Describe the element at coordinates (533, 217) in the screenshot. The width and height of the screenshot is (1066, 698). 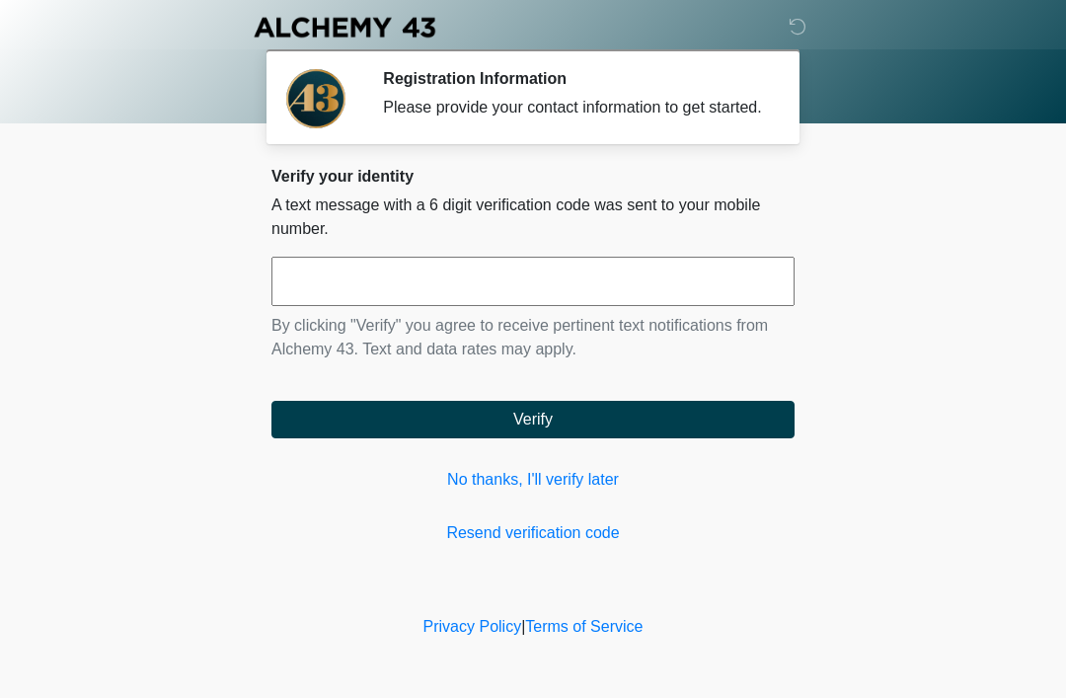
I see `p: A text message with a 6 digit verification code was sent to your mobile number.` at that location.